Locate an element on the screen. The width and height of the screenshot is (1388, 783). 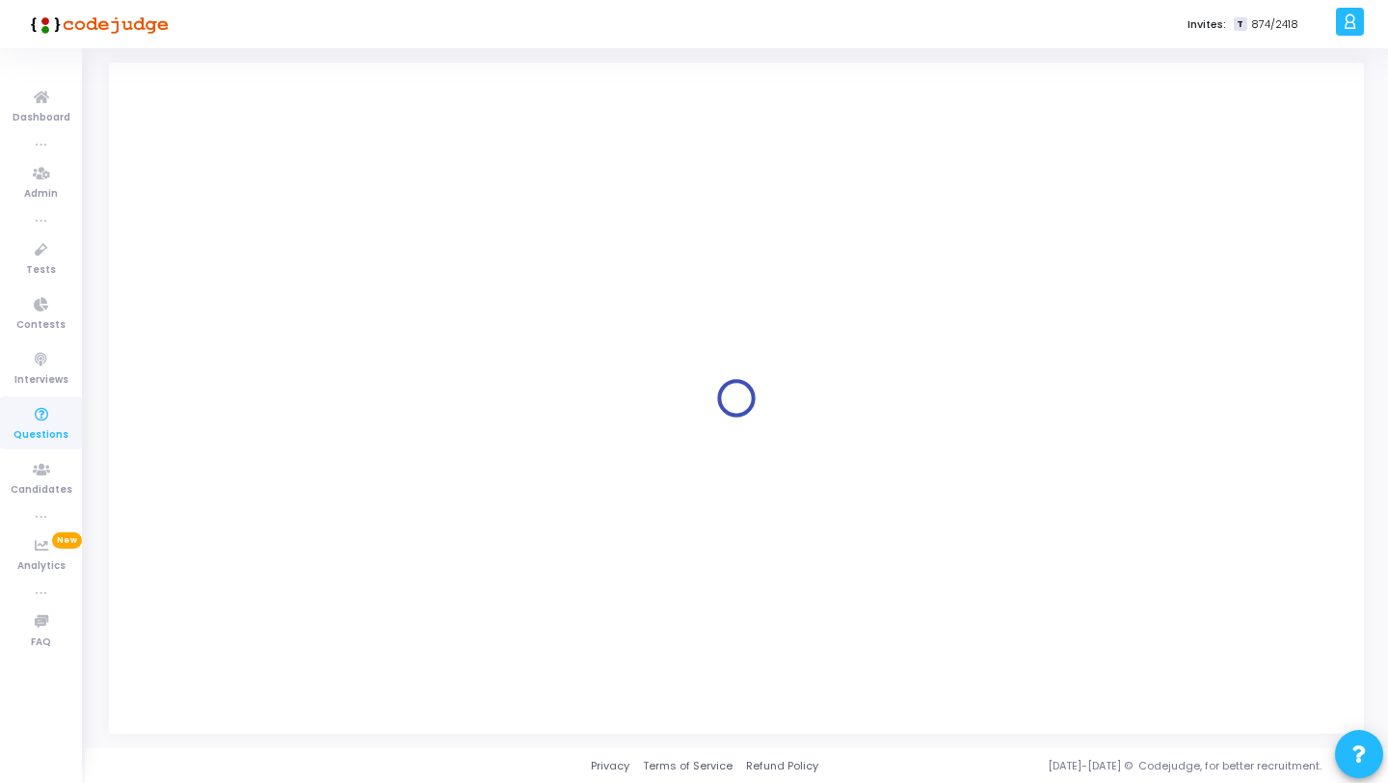
span: Analytics is located at coordinates (41, 566).